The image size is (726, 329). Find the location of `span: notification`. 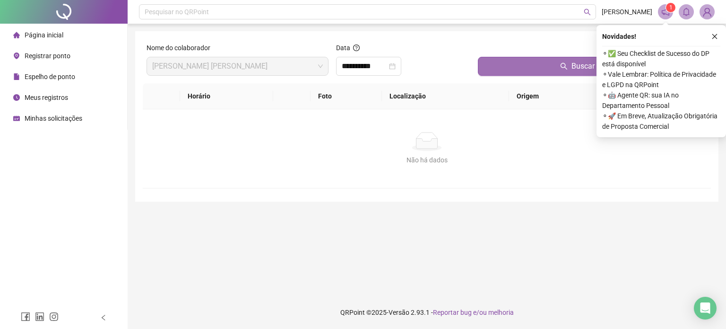

span: notification is located at coordinates (666, 12).